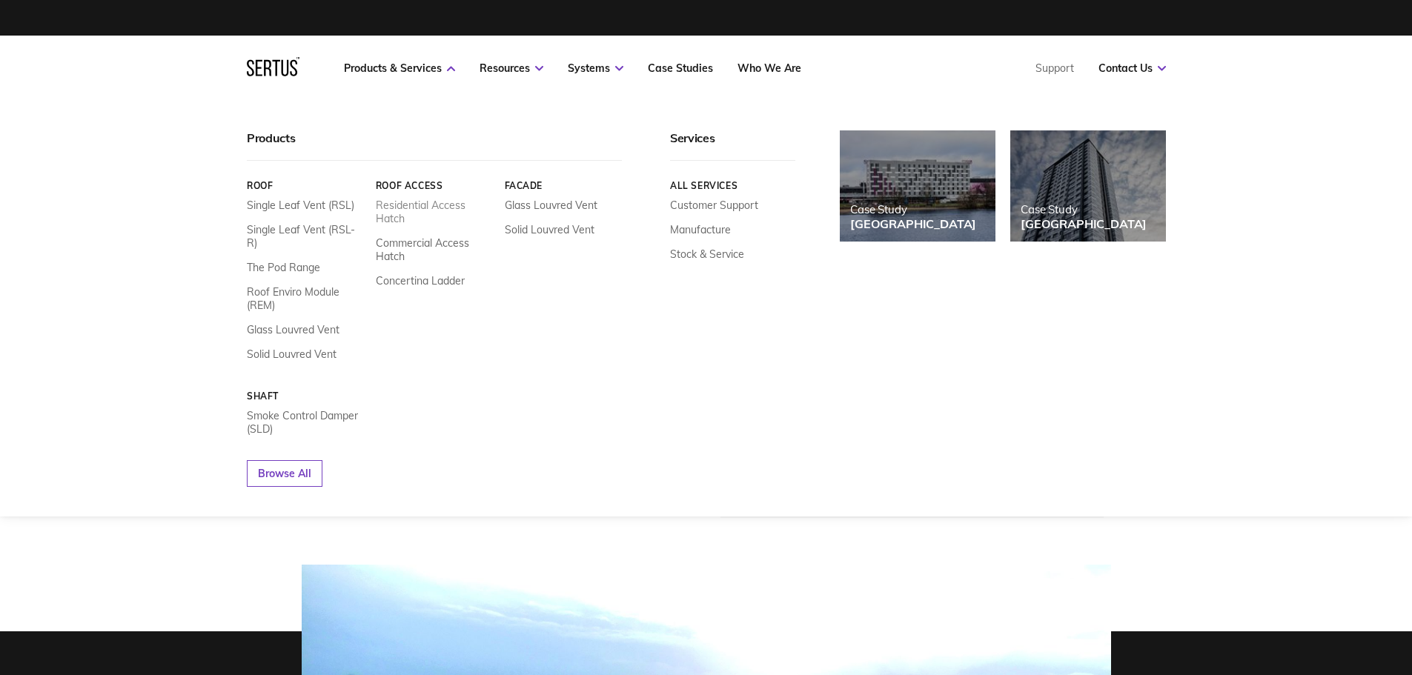  What do you see at coordinates (707, 254) in the screenshot?
I see `a: Stock & Service` at bounding box center [707, 254].